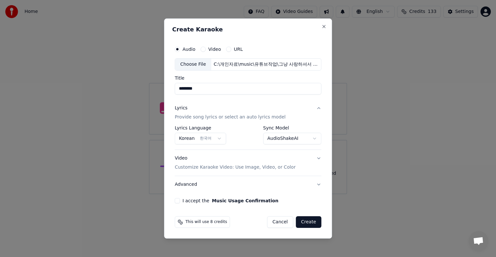 This screenshot has height=257, width=496. Describe the element at coordinates (193, 64) in the screenshot. I see `div: Choose File` at that location.